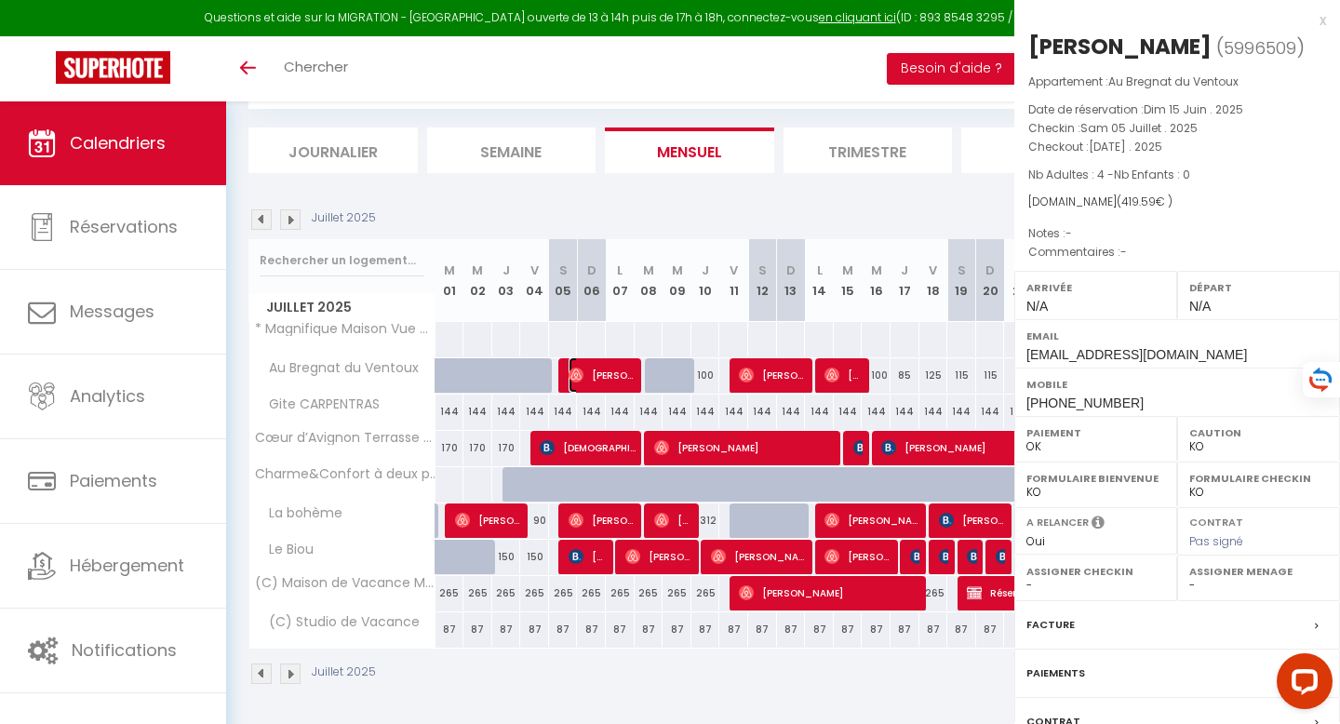  Describe the element at coordinates (1098, 525) in the screenshot. I see `i: Sélectionner OUI si vous souhaiter envoyer les séquences de messages post-checkout` at that location.